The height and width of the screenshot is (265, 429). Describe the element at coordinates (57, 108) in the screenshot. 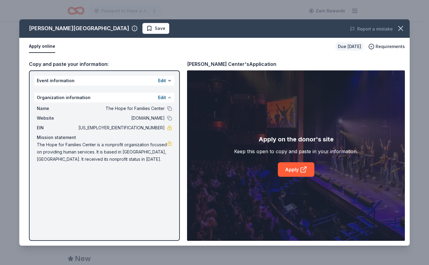

I see `span: Name` at that location.